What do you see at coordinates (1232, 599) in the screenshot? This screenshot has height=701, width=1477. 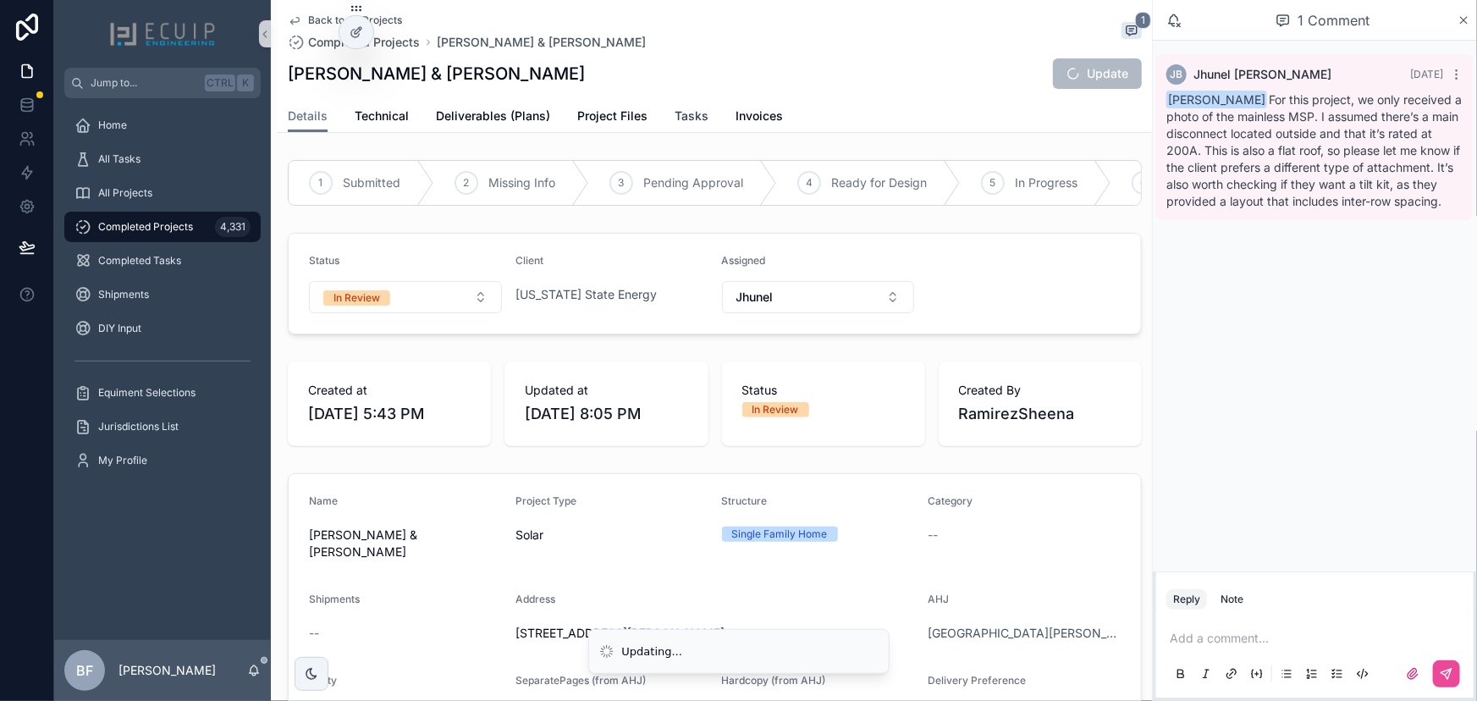 I see `button: Note` at bounding box center [1232, 599].